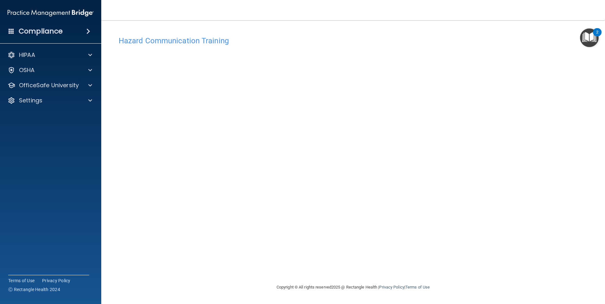 The image size is (605, 304). I want to click on h4: Hazard Communication Training, so click(353, 41).